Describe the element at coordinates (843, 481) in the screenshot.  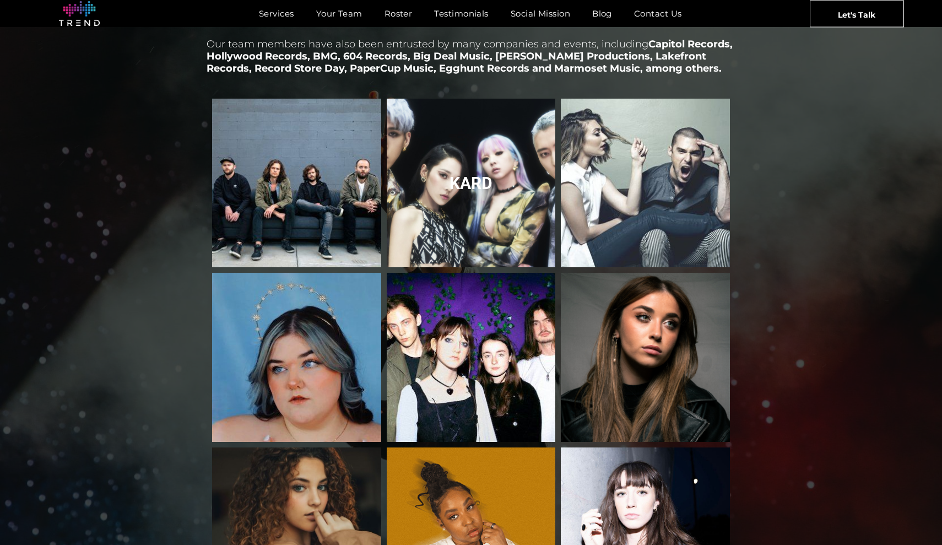
I see `div: Chat Widget` at that location.